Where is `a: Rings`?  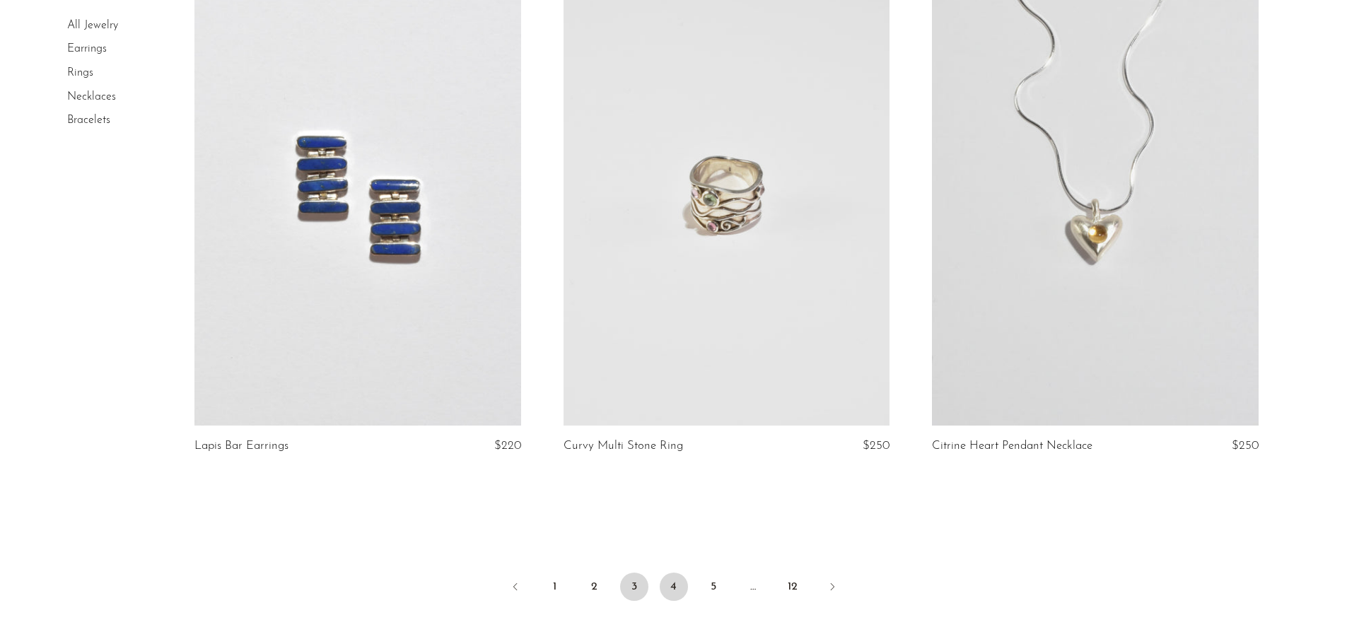
a: Rings is located at coordinates (80, 73).